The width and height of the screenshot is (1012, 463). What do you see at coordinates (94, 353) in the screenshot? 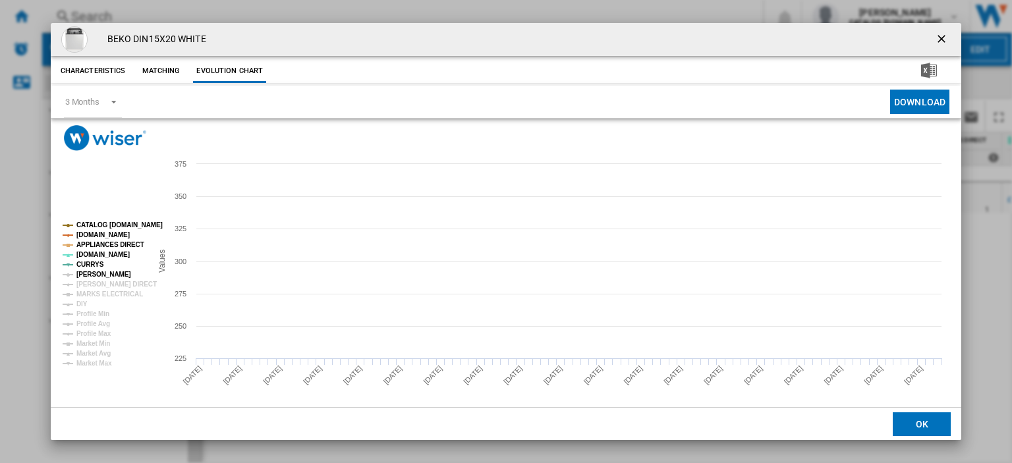
I see `tspan: Market Avg` at bounding box center [94, 353].